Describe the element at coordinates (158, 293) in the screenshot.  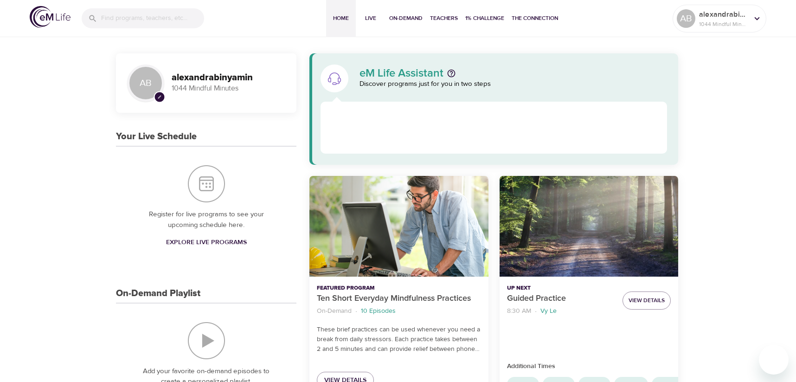
I see `h3: On-Demand Playlist` at that location.